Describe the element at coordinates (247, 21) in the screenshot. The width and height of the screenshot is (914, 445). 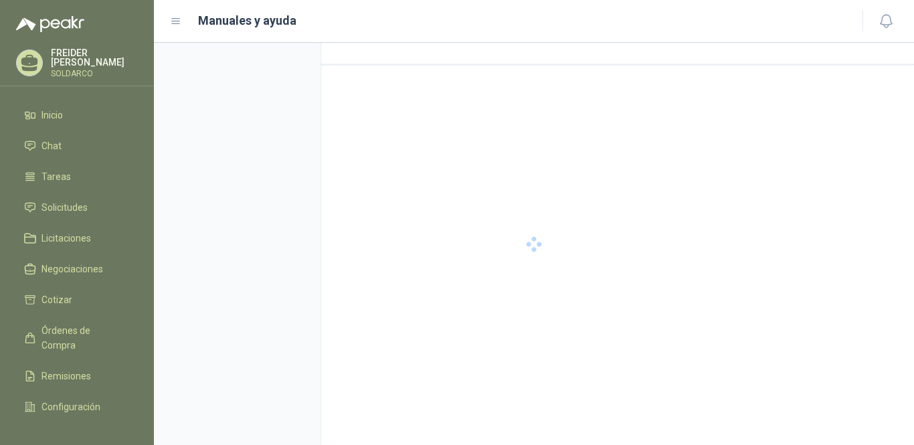
I see `h1: Manuales y ayuda` at that location.